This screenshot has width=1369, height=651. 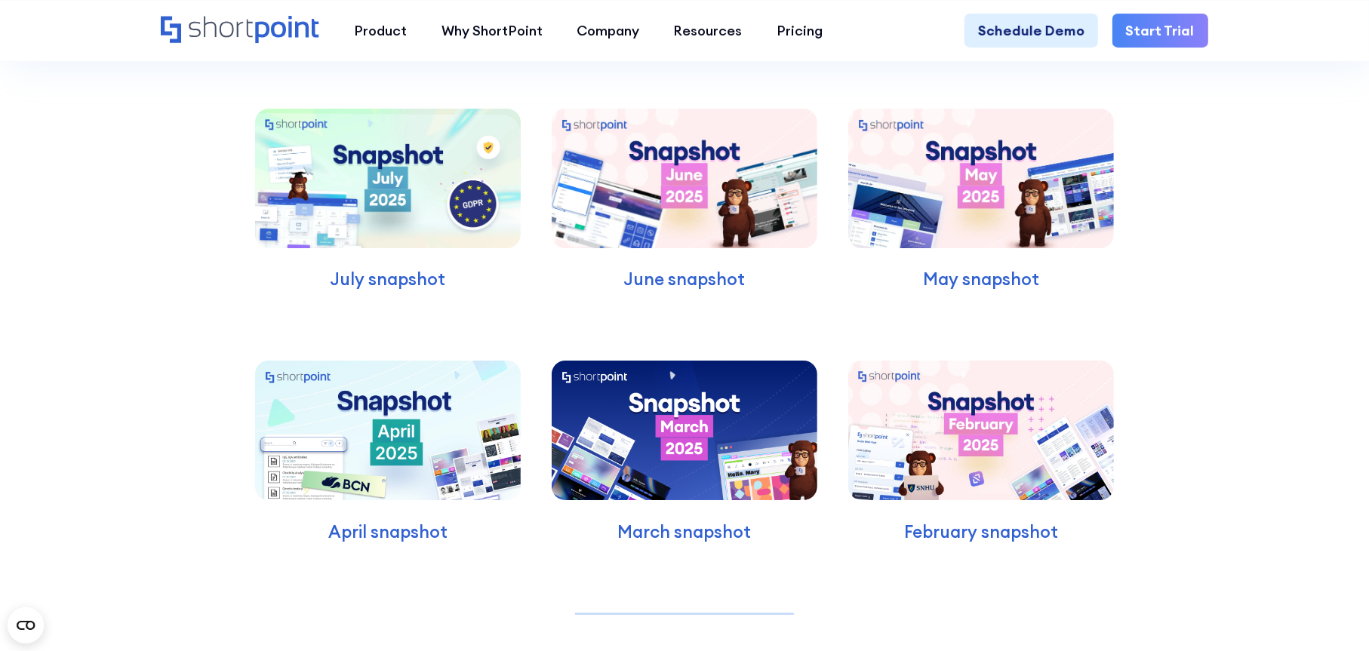 What do you see at coordinates (1160, 30) in the screenshot?
I see `a: Start Trial` at bounding box center [1160, 30].